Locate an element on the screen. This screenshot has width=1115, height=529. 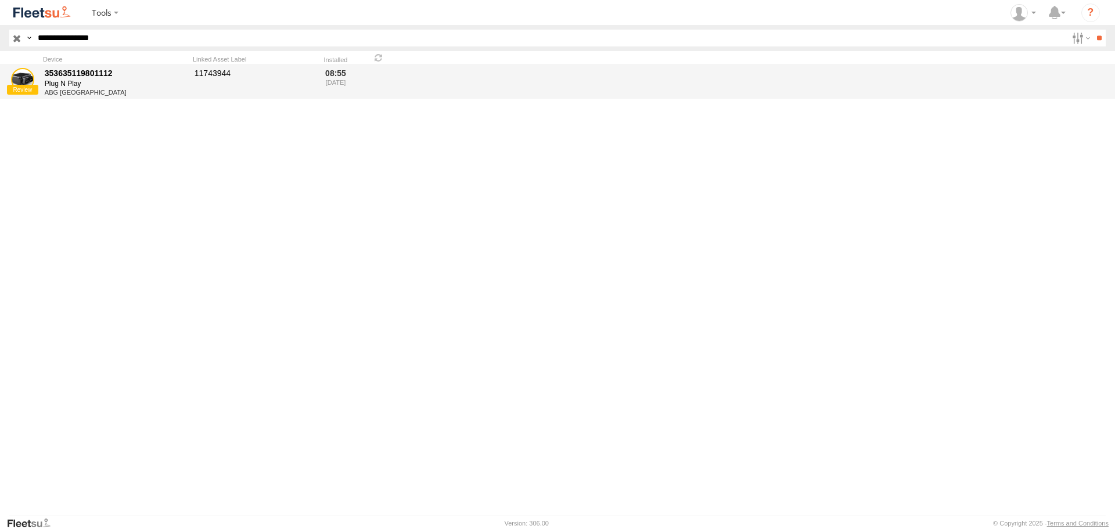
div: Version: 306.00 is located at coordinates (527, 523).